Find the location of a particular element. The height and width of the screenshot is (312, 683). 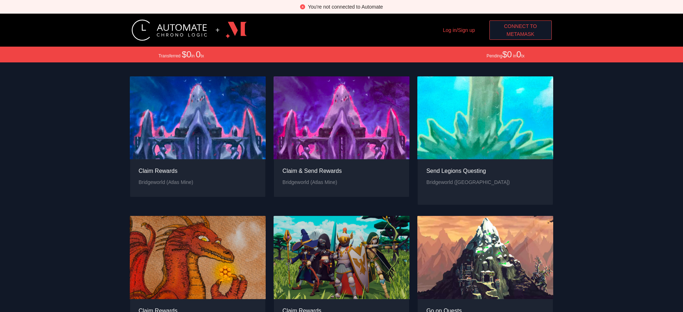

a: Log in/Sign up is located at coordinates (459, 30).